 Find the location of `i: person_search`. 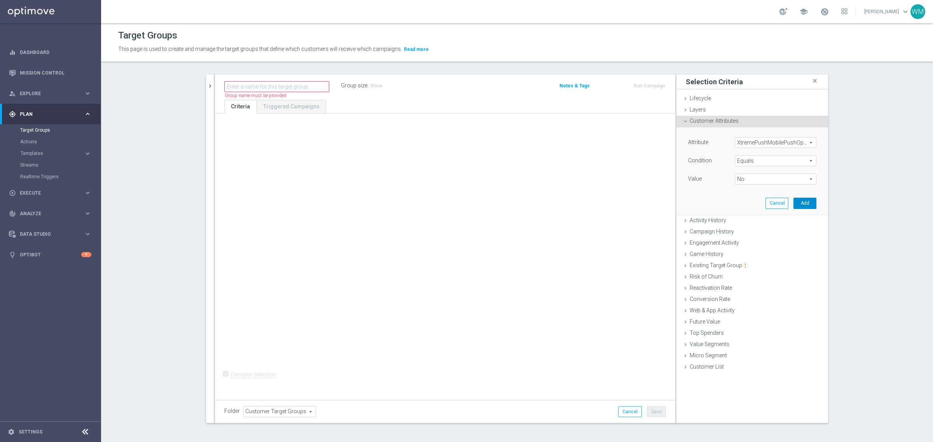

i: person_search is located at coordinates (12, 94).